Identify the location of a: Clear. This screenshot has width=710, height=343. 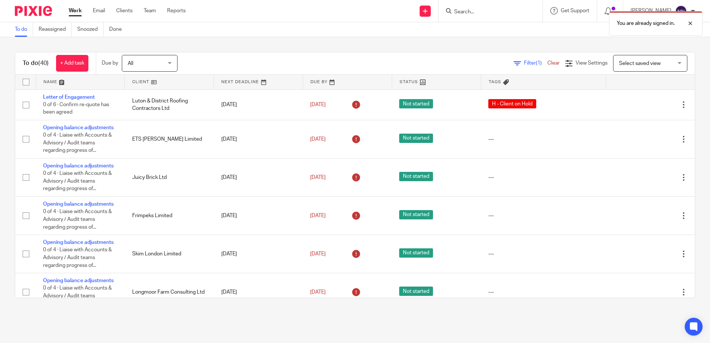
(553, 63).